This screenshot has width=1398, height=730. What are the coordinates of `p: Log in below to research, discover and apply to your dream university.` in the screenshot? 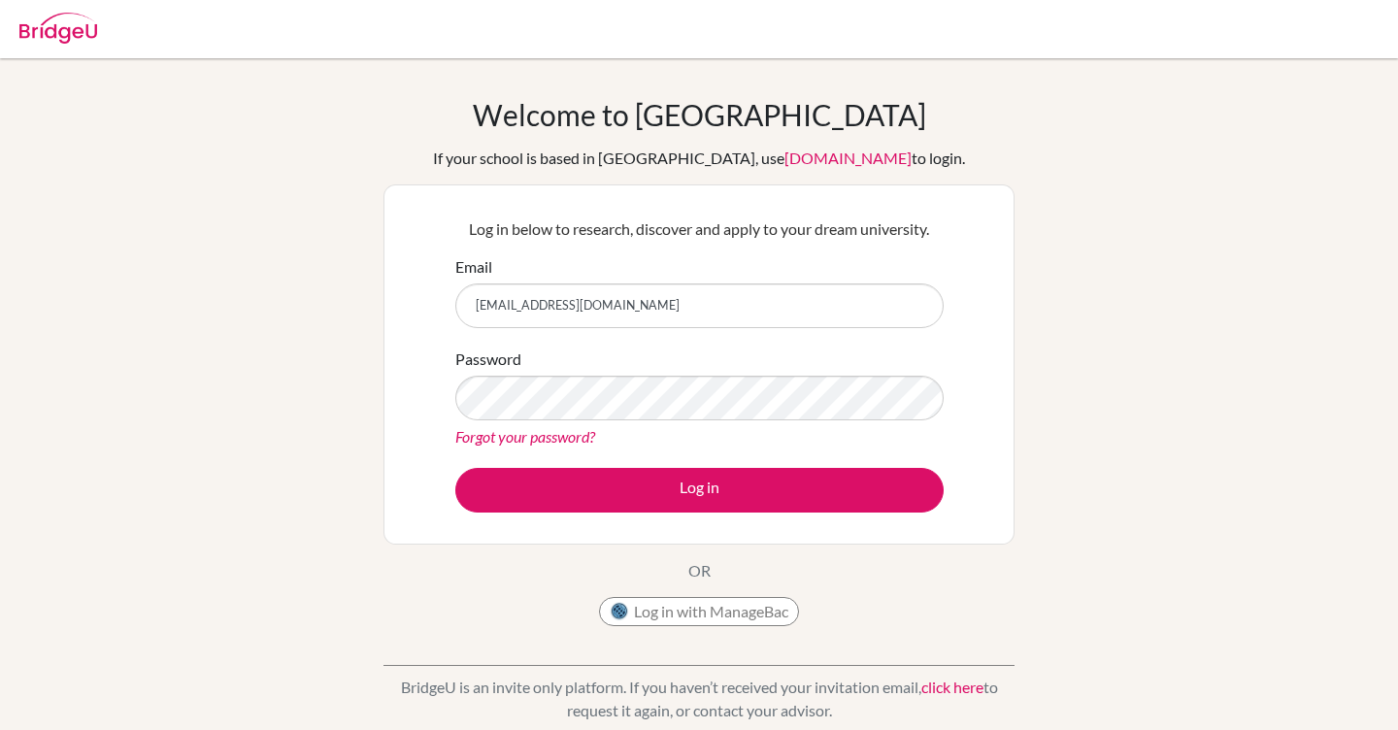 It's located at (699, 229).